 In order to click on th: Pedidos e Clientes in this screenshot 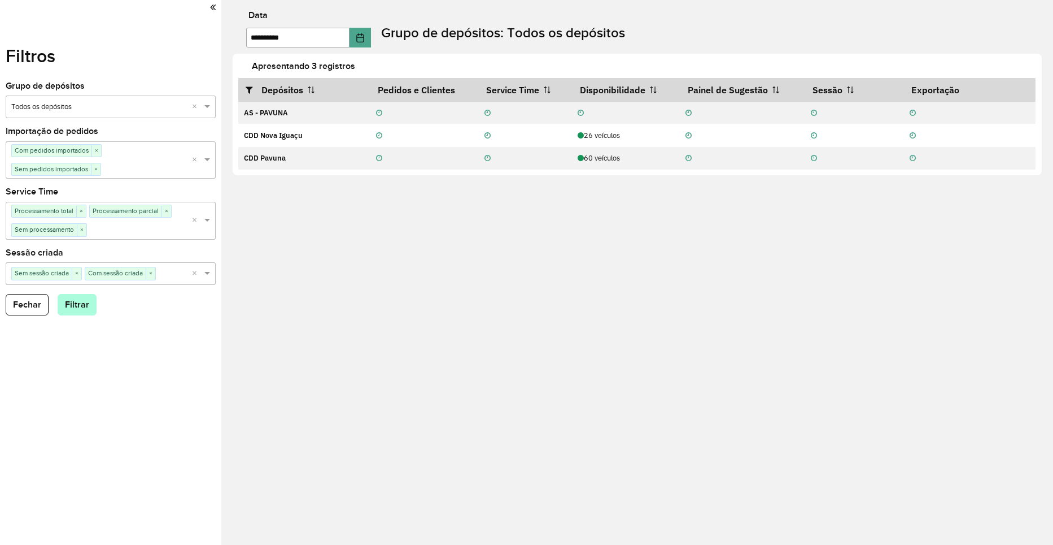, I will do `click(424, 90)`.